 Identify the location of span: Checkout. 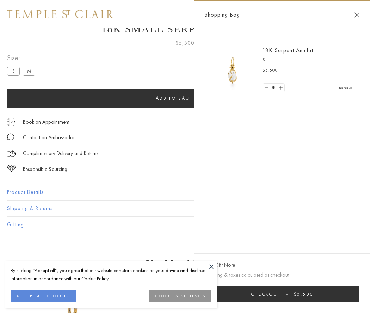
(266, 294).